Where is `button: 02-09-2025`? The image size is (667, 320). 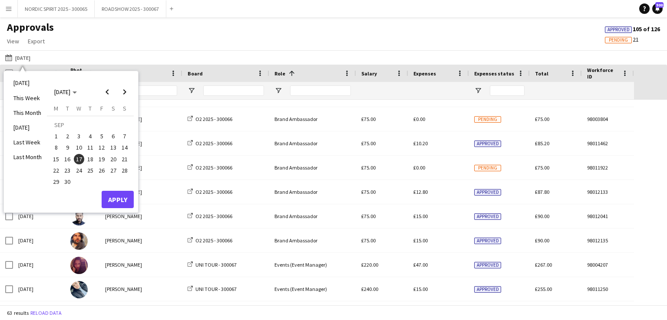
button: 02-09-2025 is located at coordinates (67, 136).